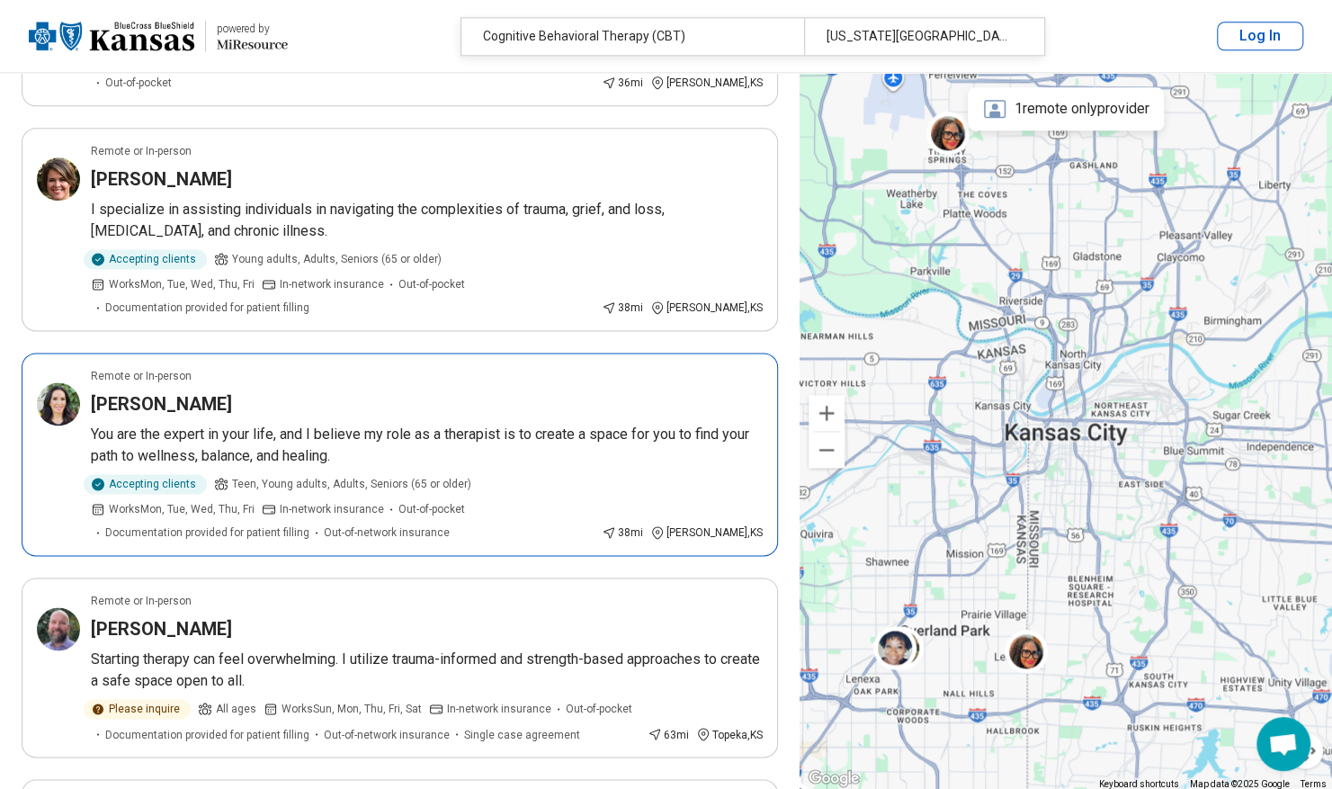 Image resolution: width=1332 pixels, height=789 pixels. What do you see at coordinates (622, 83) in the screenshot?
I see `div: 36 mi` at bounding box center [622, 83].